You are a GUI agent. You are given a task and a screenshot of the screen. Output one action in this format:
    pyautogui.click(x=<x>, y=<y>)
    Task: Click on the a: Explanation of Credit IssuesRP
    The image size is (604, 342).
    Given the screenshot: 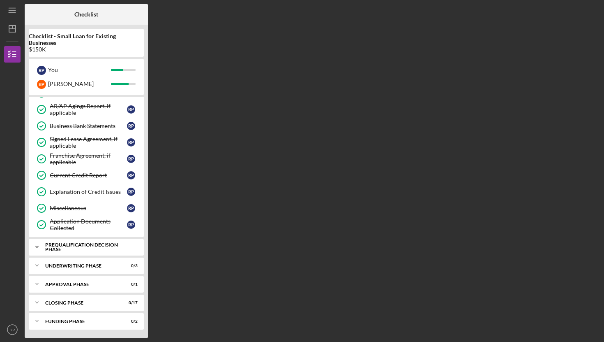 What is the action you would take?
    pyautogui.click(x=86, y=192)
    